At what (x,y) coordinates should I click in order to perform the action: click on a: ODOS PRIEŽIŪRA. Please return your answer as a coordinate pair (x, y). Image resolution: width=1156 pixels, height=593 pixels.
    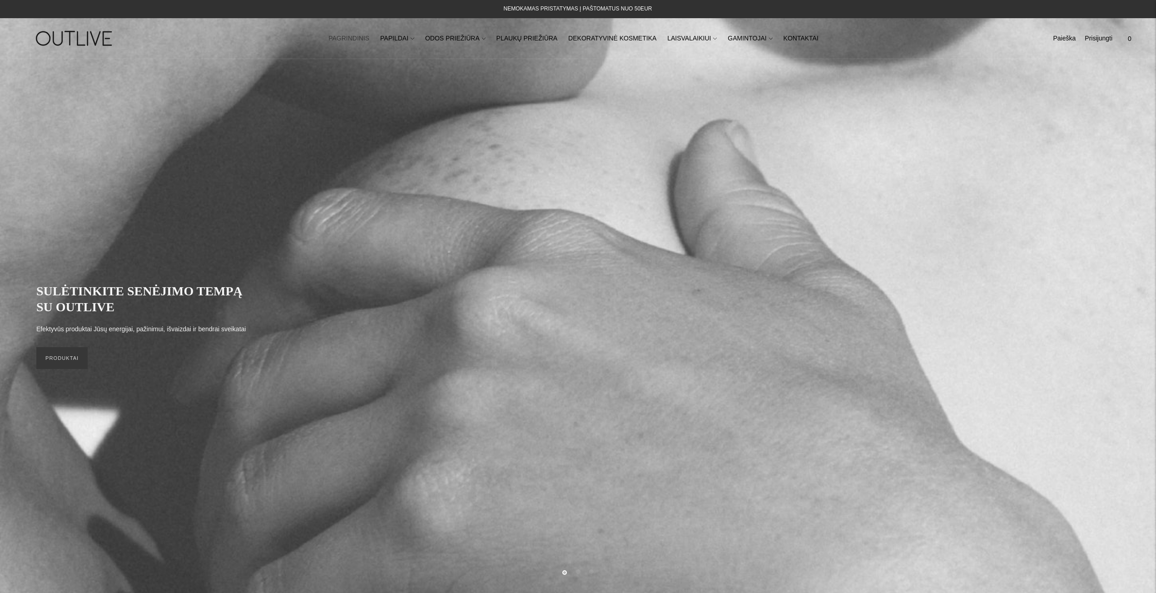
    Looking at the image, I should click on (455, 39).